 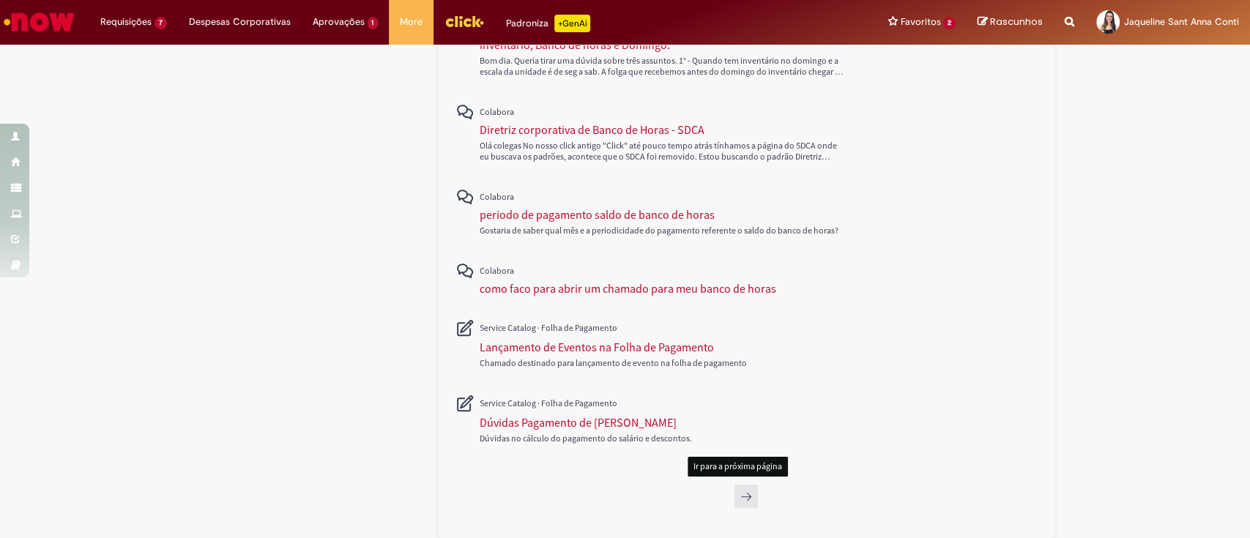 What do you see at coordinates (338, 22) in the screenshot?
I see `span: Aprovações` at bounding box center [338, 22].